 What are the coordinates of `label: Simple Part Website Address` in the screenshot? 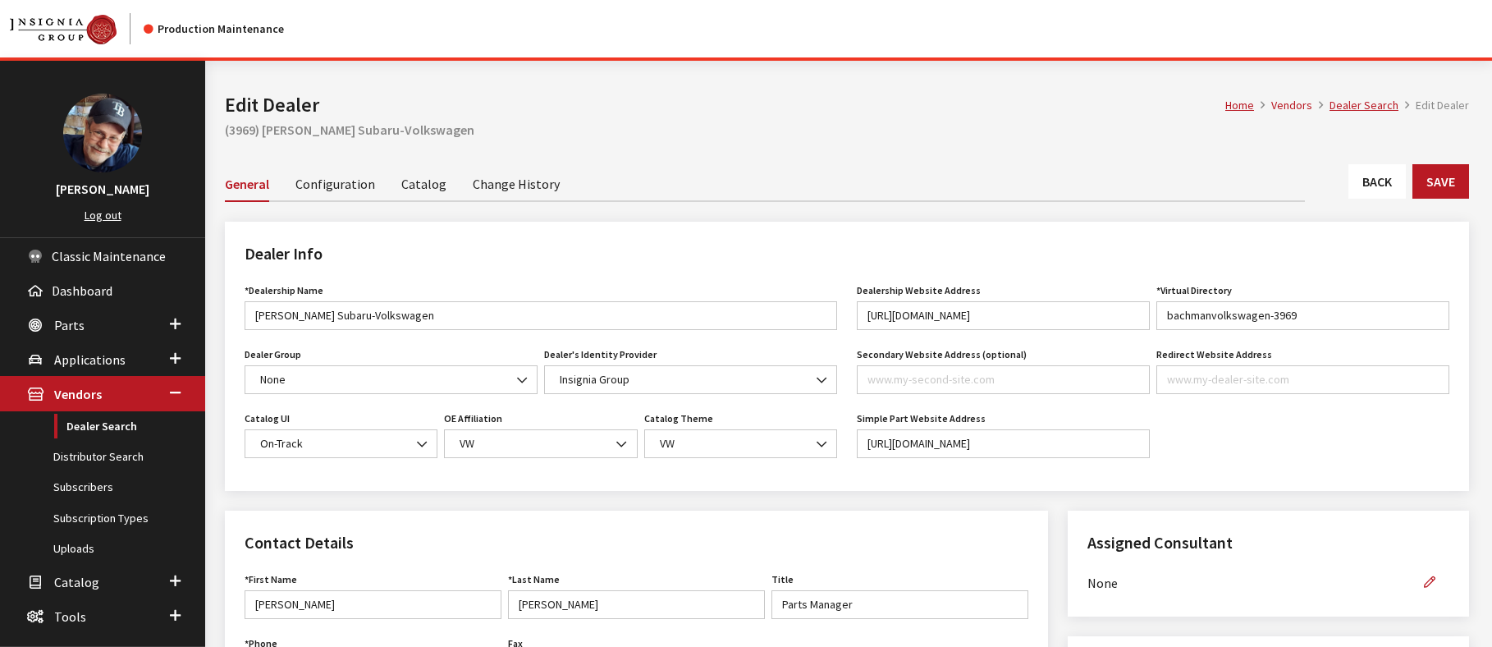 It's located at (921, 419).